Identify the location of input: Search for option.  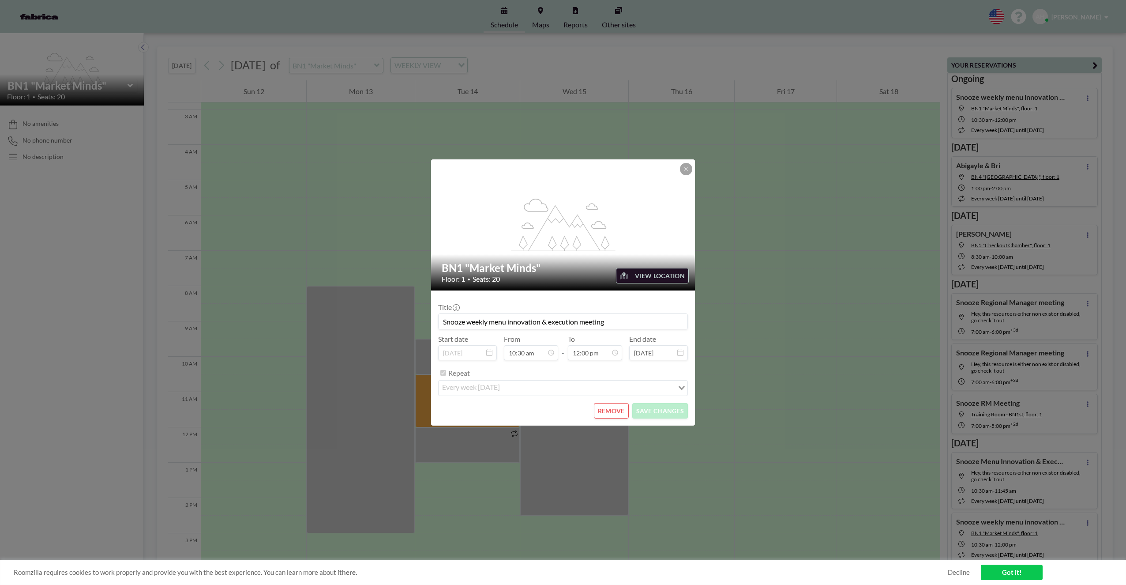
(588, 388).